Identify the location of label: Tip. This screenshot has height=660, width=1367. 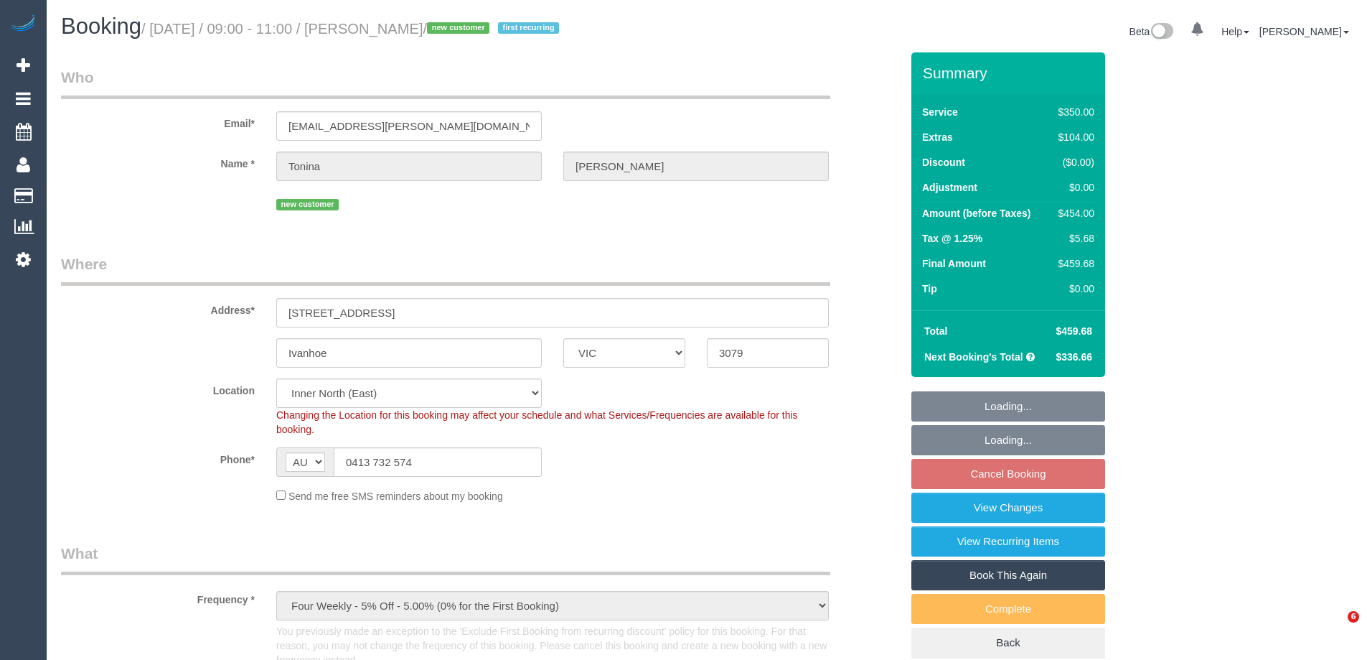
(930, 289).